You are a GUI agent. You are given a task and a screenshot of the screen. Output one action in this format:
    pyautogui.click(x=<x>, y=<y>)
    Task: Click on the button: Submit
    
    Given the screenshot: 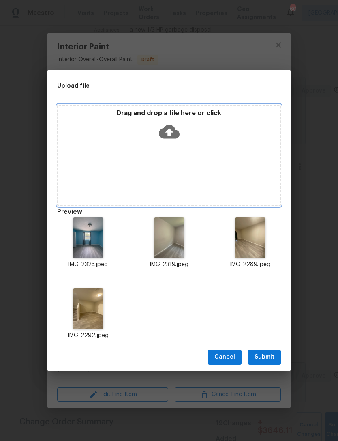 What is the action you would take?
    pyautogui.click(x=265, y=357)
    